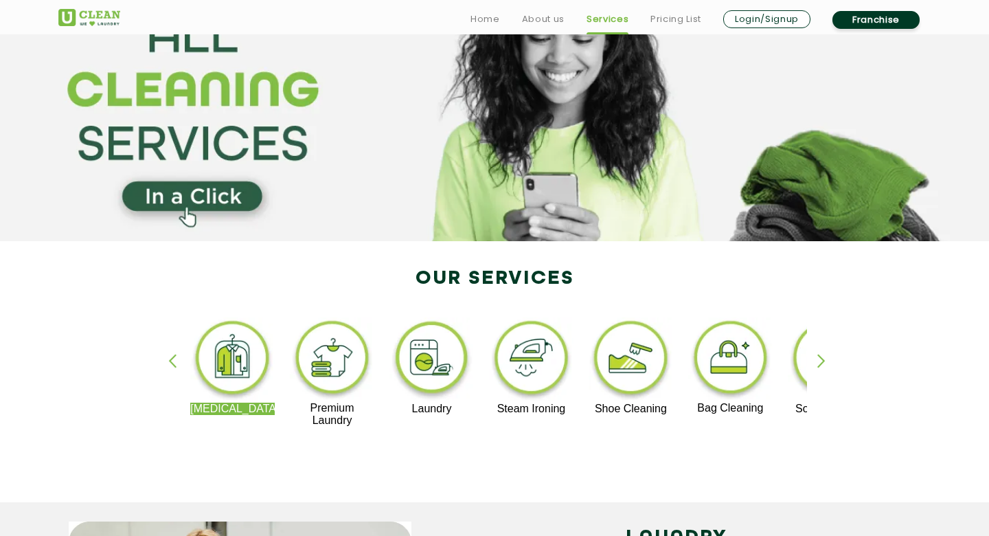  What do you see at coordinates (730, 359) in the screenshot?
I see `img: bag_cleaning_11zon.webp` at bounding box center [730, 359].